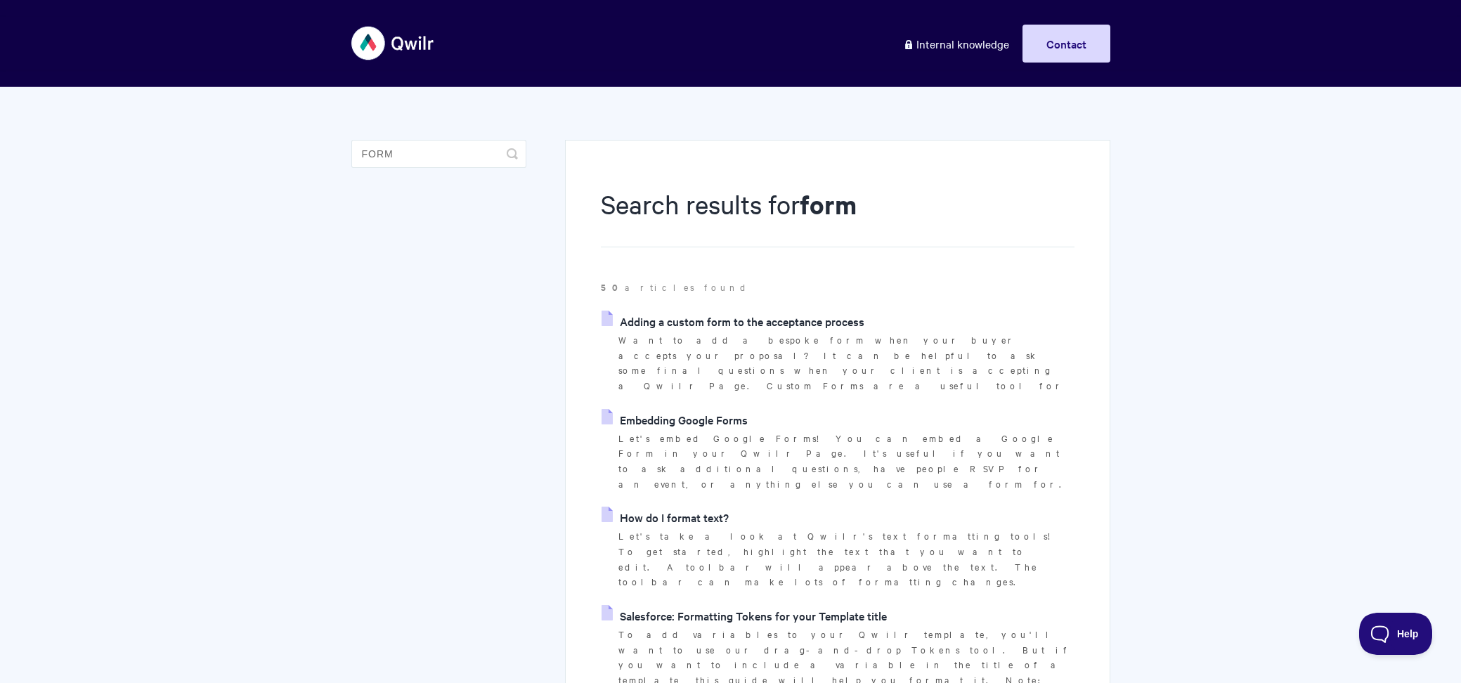  Describe the element at coordinates (1066, 44) in the screenshot. I see `a: Contact` at that location.